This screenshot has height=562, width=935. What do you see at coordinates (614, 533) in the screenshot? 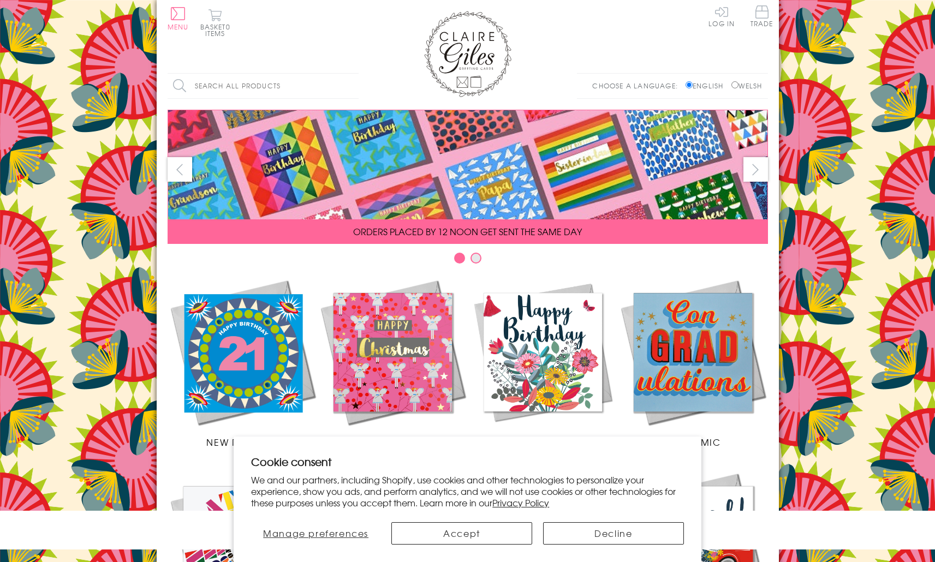
I see `button: Decline` at bounding box center [614, 533].